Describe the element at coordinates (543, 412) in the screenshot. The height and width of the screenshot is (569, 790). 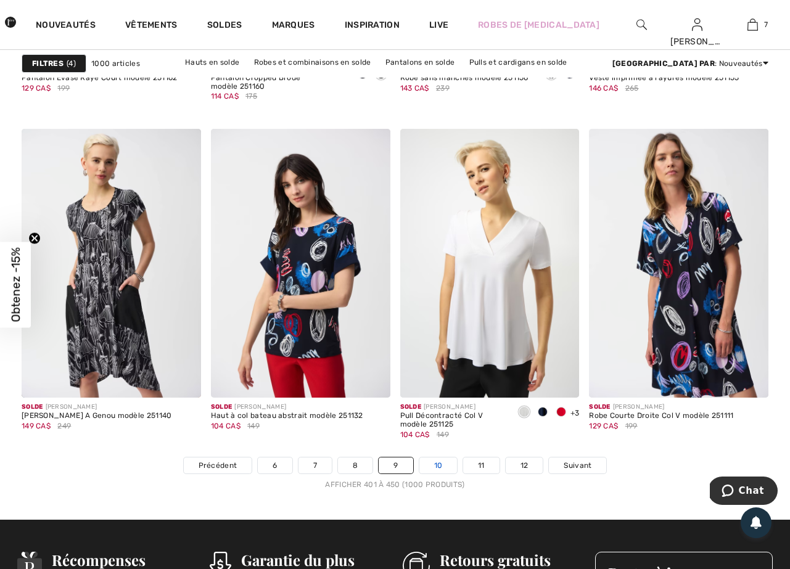
I see `div: Midnight Blue` at that location.